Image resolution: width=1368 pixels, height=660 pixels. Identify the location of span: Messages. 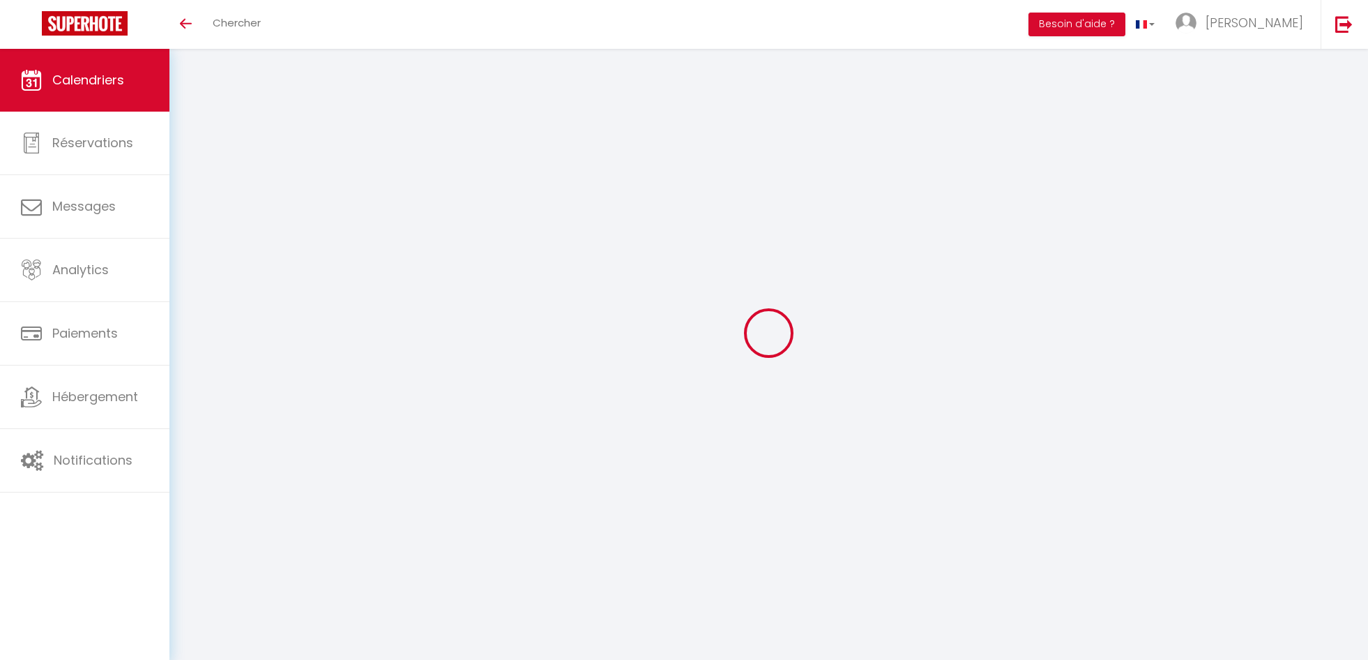
(84, 206).